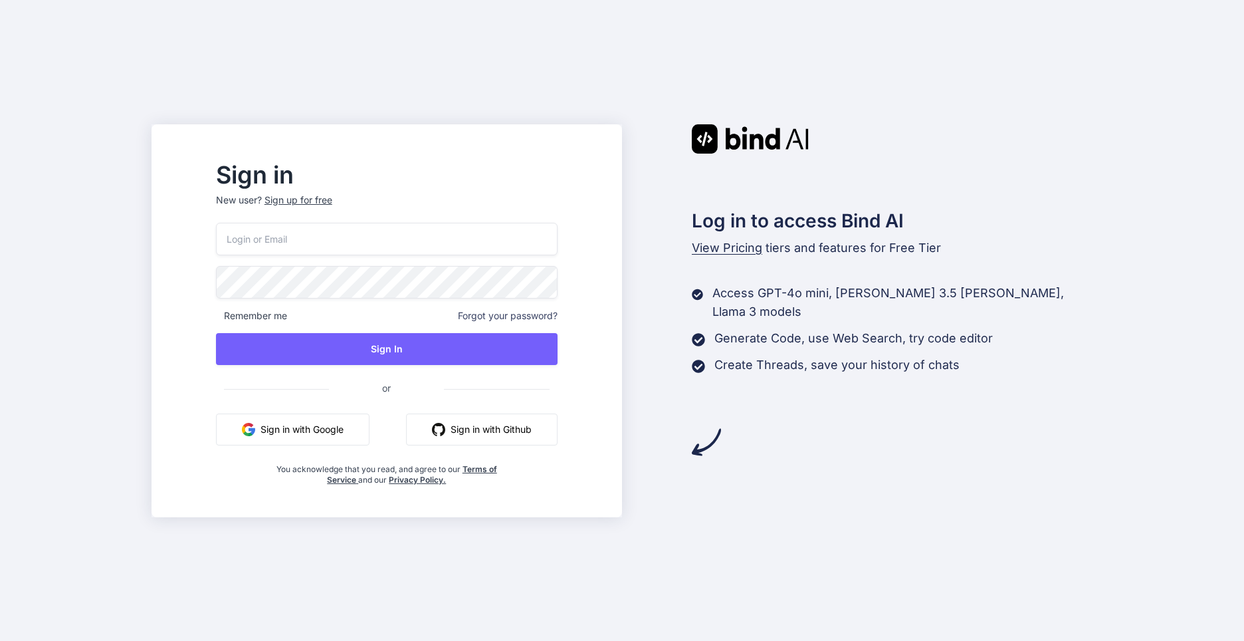  I want to click on p: tiers and features for Free Tier, so click(892, 248).